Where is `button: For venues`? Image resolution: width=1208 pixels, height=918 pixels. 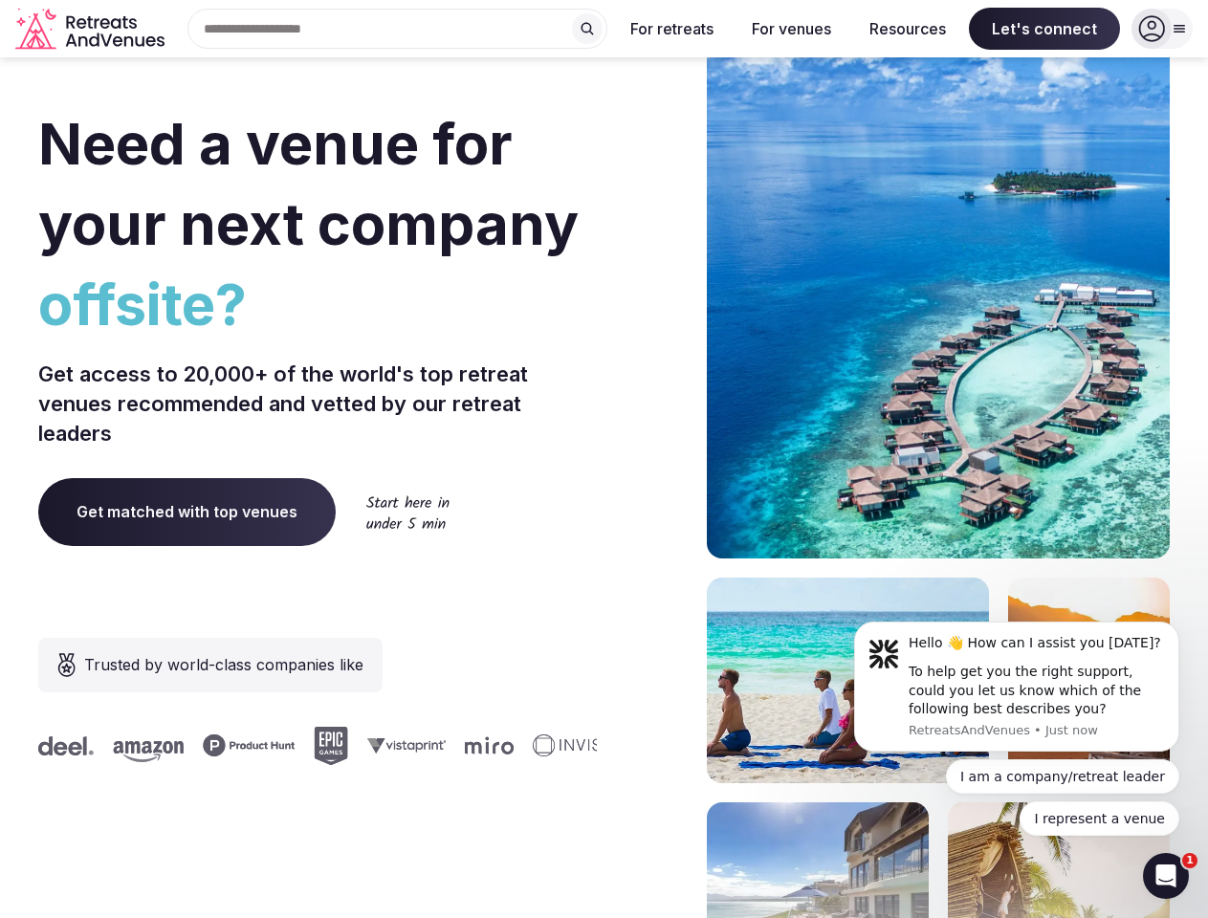
button: For venues is located at coordinates (791, 29).